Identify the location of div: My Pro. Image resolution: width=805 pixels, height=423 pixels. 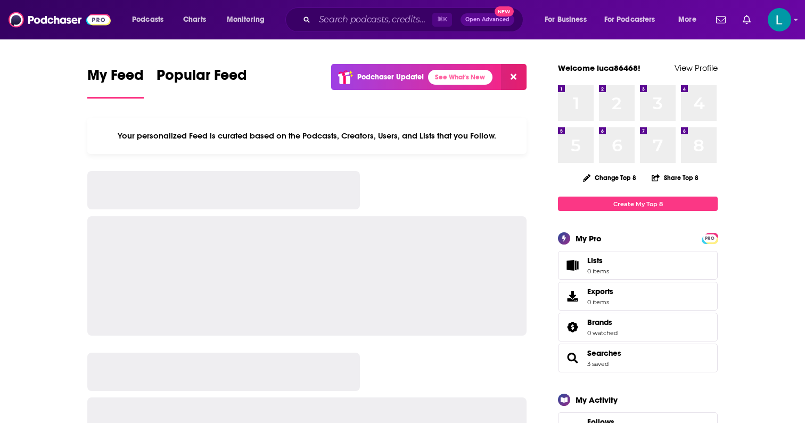
(588, 238).